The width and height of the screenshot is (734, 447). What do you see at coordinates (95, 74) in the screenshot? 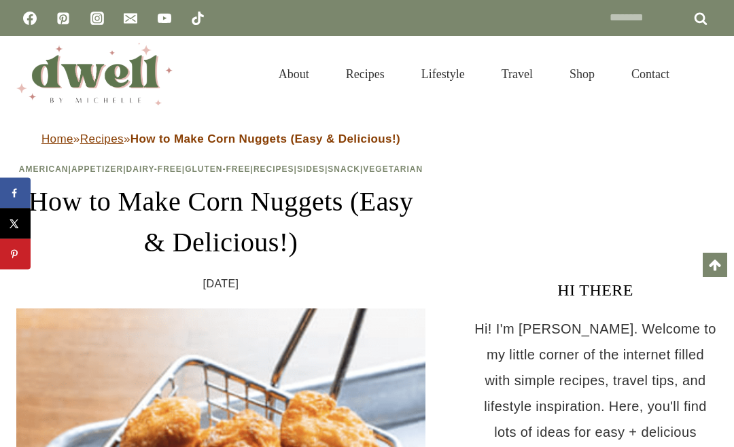
I see `img: DWELL by michelle` at bounding box center [95, 74].